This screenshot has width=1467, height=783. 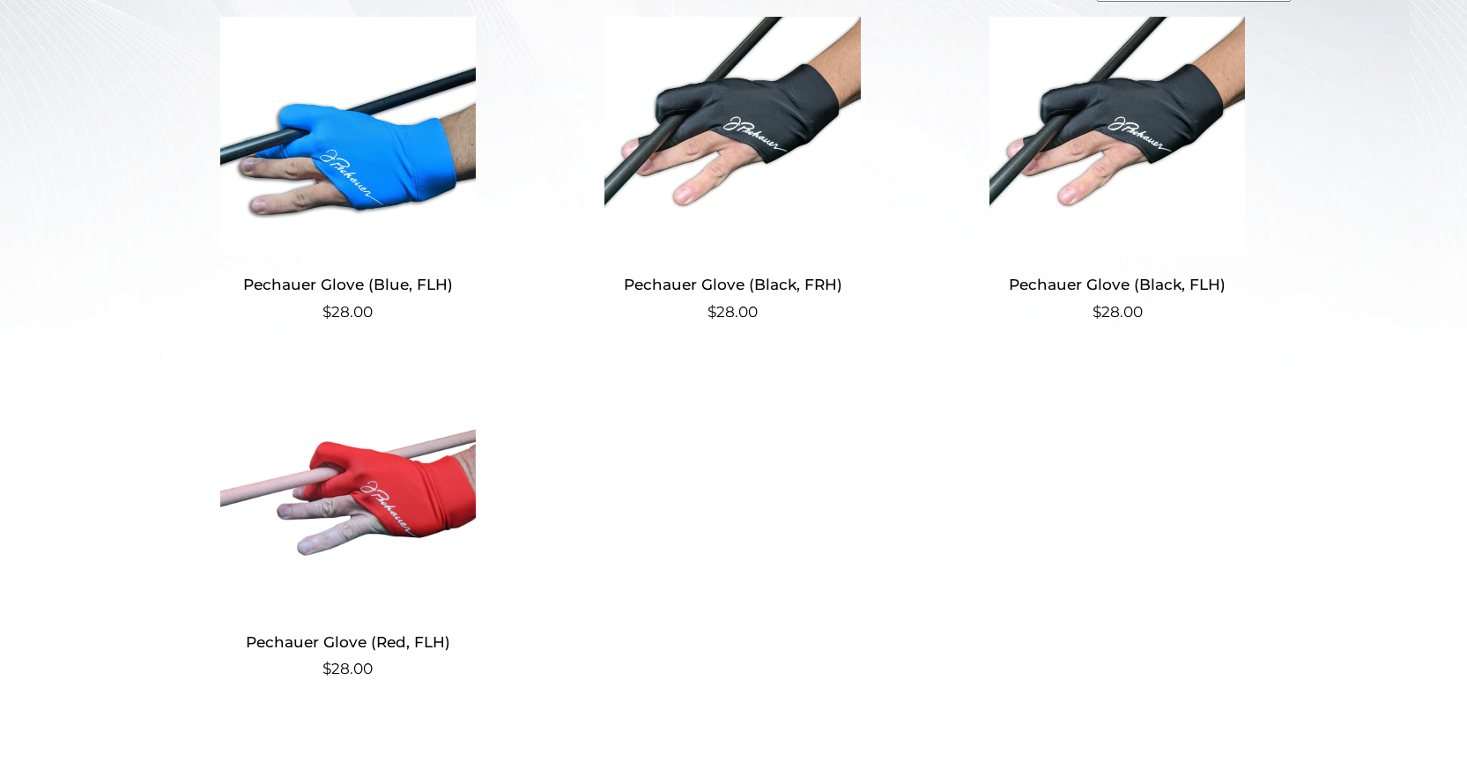 I want to click on h2: Pechauer Glove (Black, FLH), so click(x=1117, y=285).